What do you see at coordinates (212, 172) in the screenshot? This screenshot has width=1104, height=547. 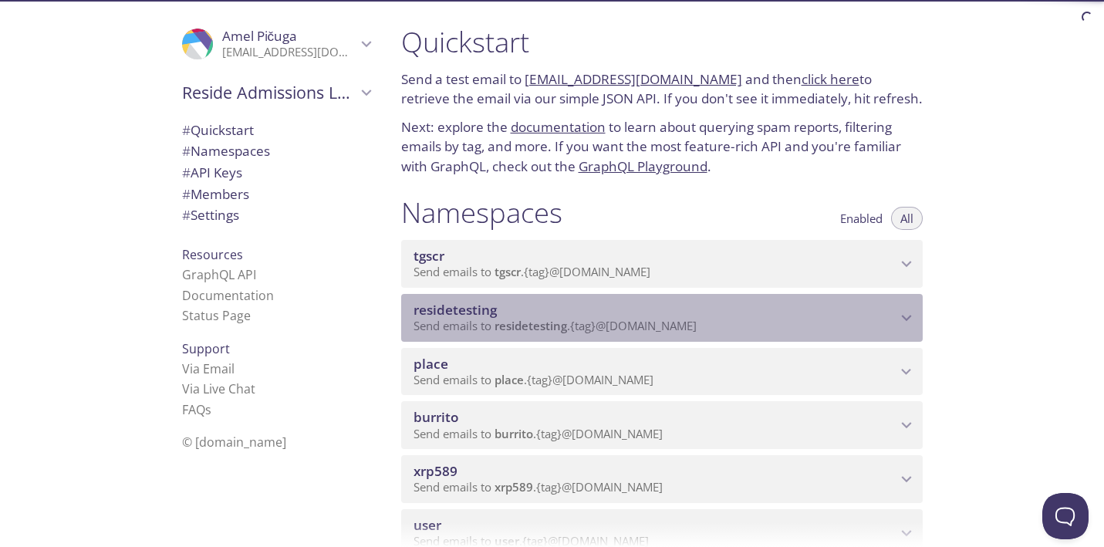 I see `span: API Keys` at bounding box center [212, 172].